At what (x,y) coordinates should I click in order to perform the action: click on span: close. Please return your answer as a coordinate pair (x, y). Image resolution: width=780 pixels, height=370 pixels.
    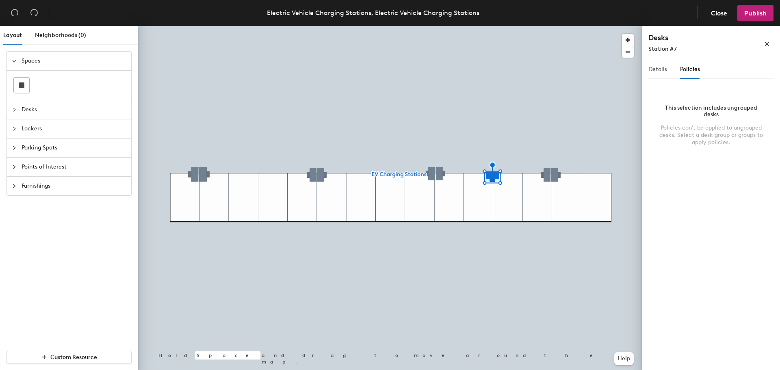
    Looking at the image, I should click on (767, 44).